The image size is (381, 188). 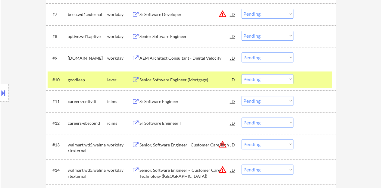 What do you see at coordinates (185, 123) in the screenshot?
I see `div: Sr Software Engineer I` at bounding box center [185, 123].